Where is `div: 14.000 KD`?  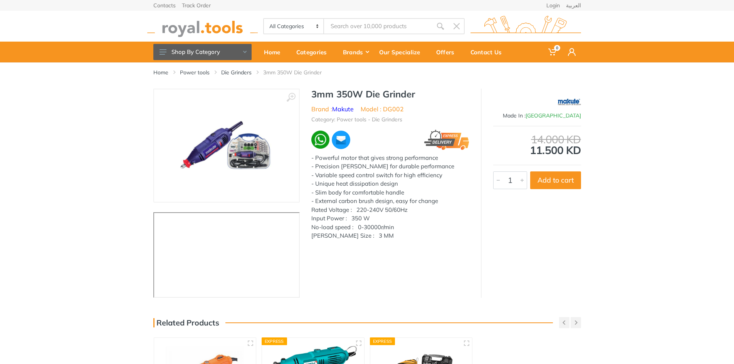 div: 14.000 KD is located at coordinates (537, 140).